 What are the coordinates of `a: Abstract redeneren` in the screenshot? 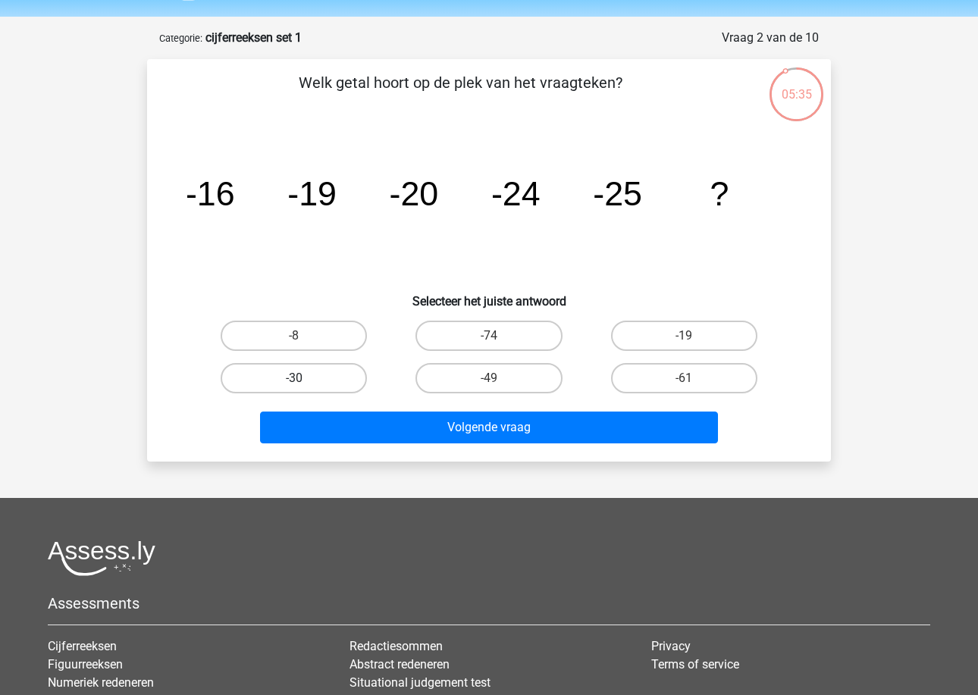 It's located at (399, 664).